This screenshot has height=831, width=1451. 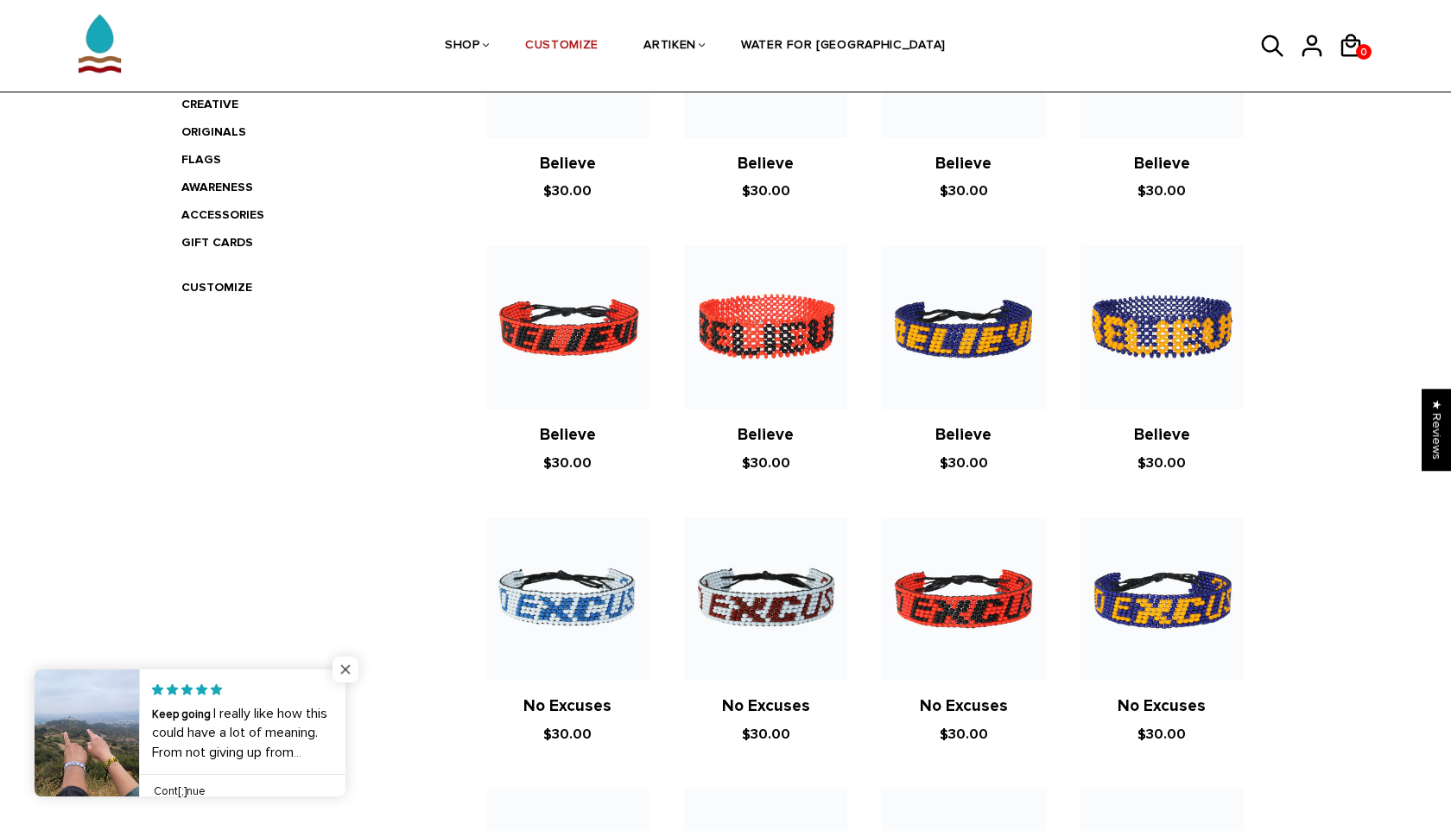 I want to click on a: SHOP, so click(x=462, y=47).